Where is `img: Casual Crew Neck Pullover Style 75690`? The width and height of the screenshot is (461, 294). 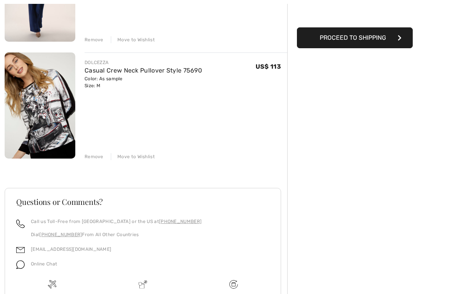 img: Casual Crew Neck Pullover Style 75690 is located at coordinates (40, 105).